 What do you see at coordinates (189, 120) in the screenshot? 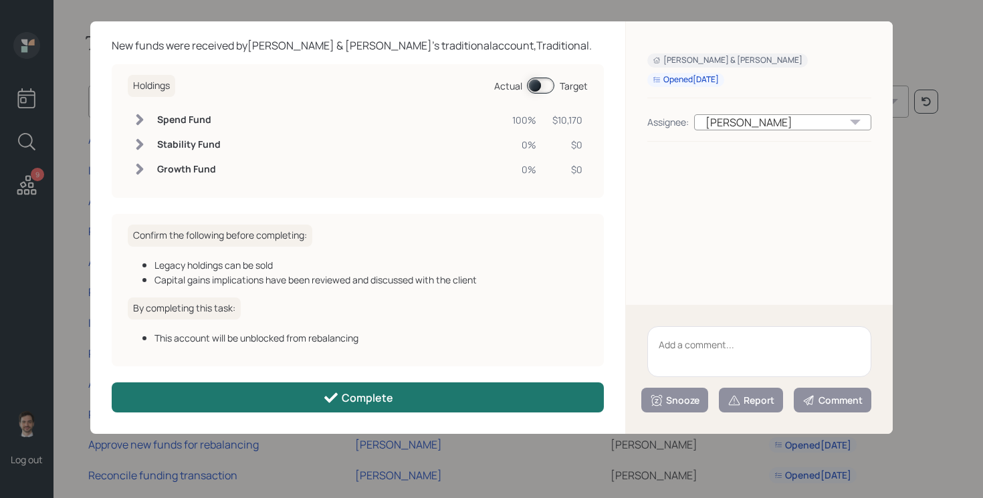
I see `h6: Spend Fund` at bounding box center [189, 120].